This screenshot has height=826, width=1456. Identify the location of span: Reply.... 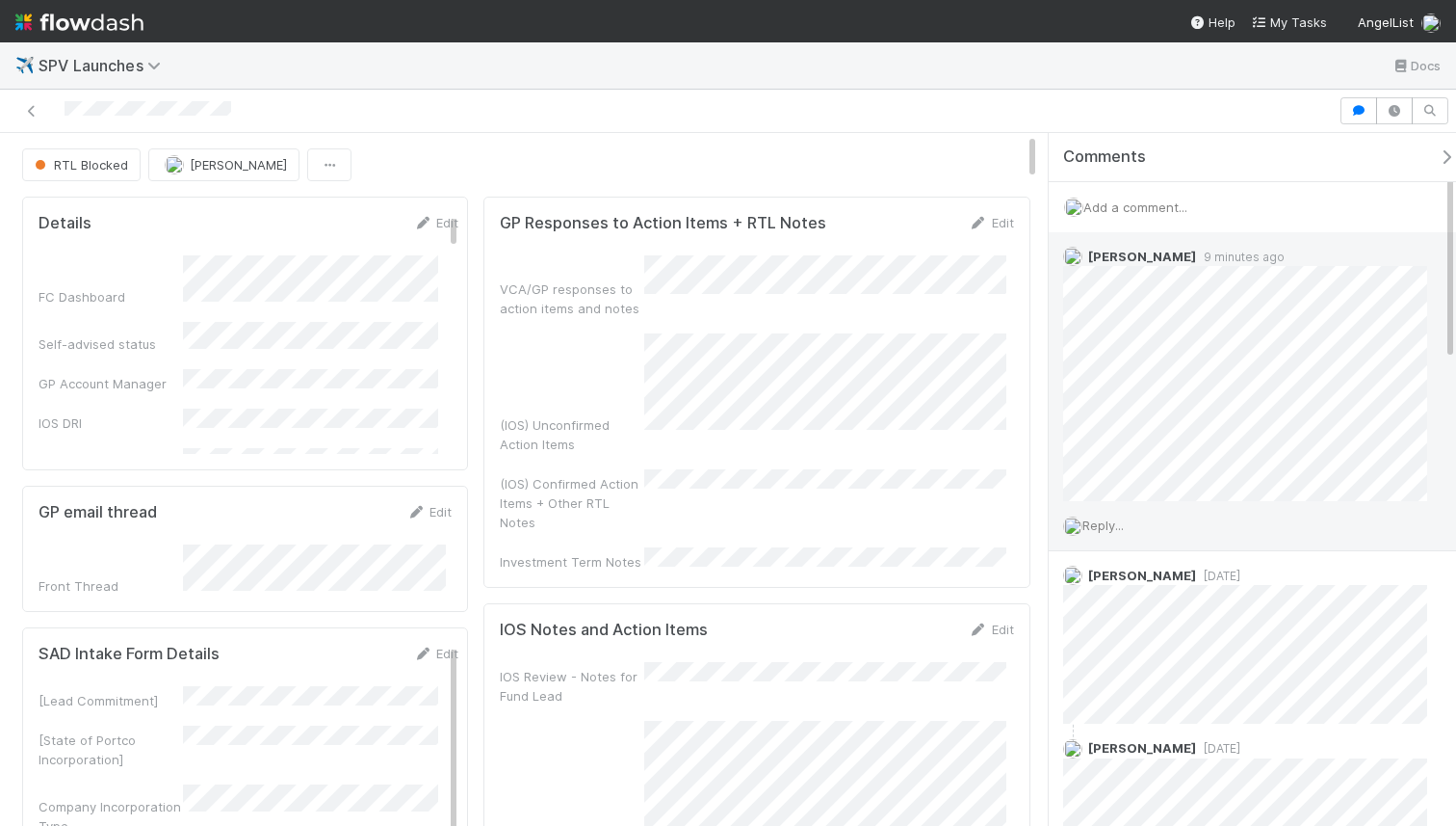
(1103, 525).